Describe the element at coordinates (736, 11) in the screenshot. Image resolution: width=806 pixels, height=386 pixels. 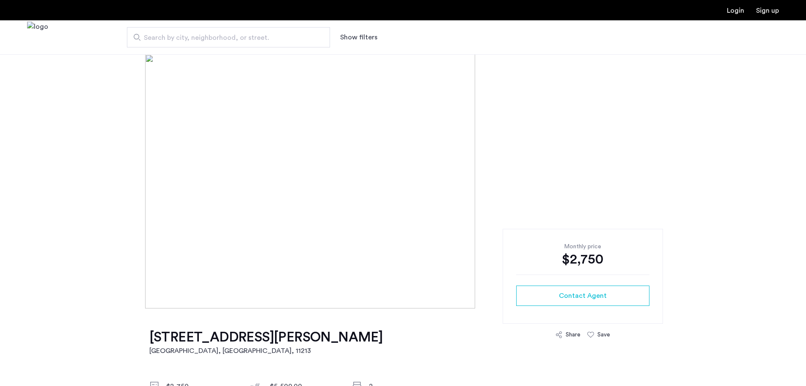
I see `a: Login` at that location.